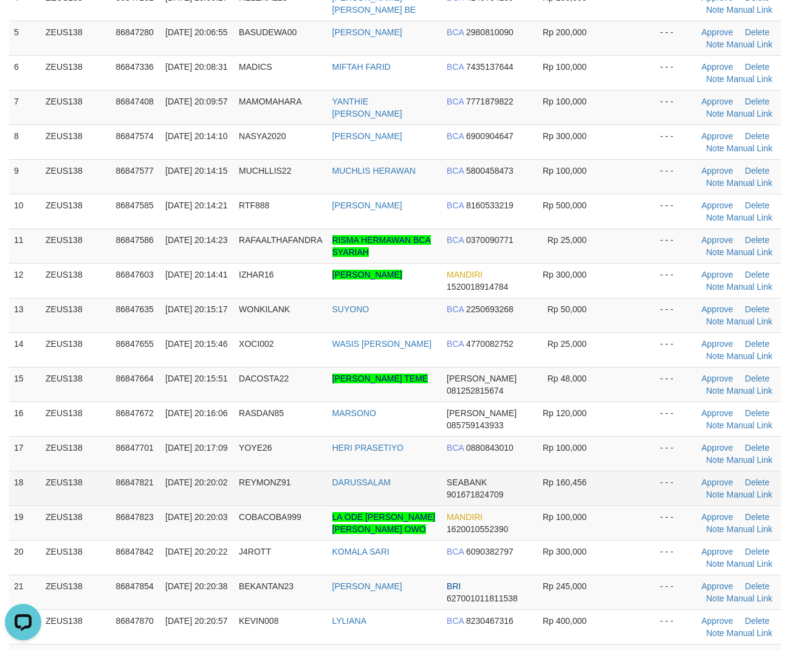 The width and height of the screenshot is (790, 650). Describe the element at coordinates (354, 413) in the screenshot. I see `a: MARSONO` at that location.